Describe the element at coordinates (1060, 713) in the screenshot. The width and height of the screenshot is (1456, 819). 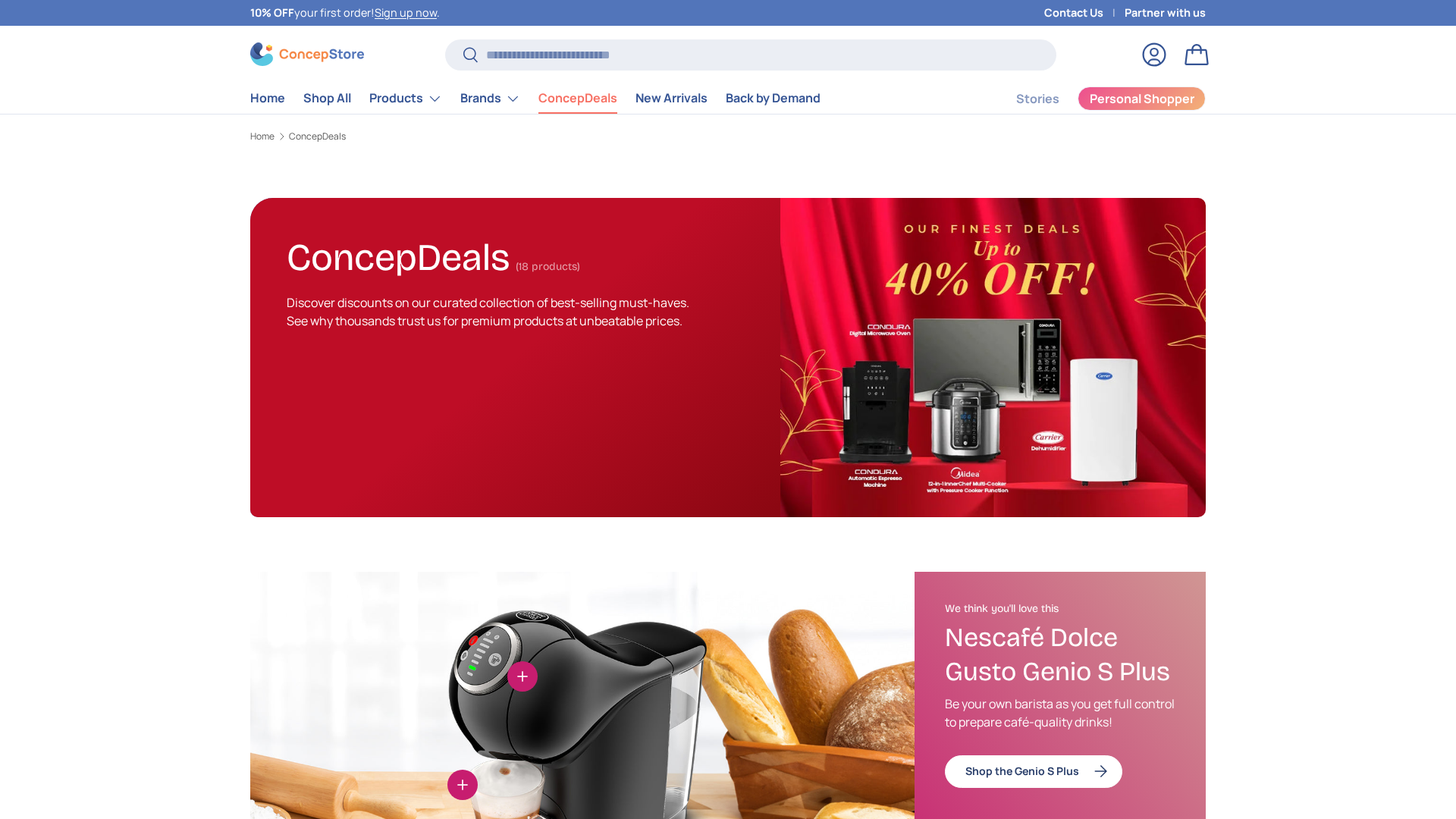
I see `p: Be your own barista as you get full control to prepare café-quality drinks!` at that location.